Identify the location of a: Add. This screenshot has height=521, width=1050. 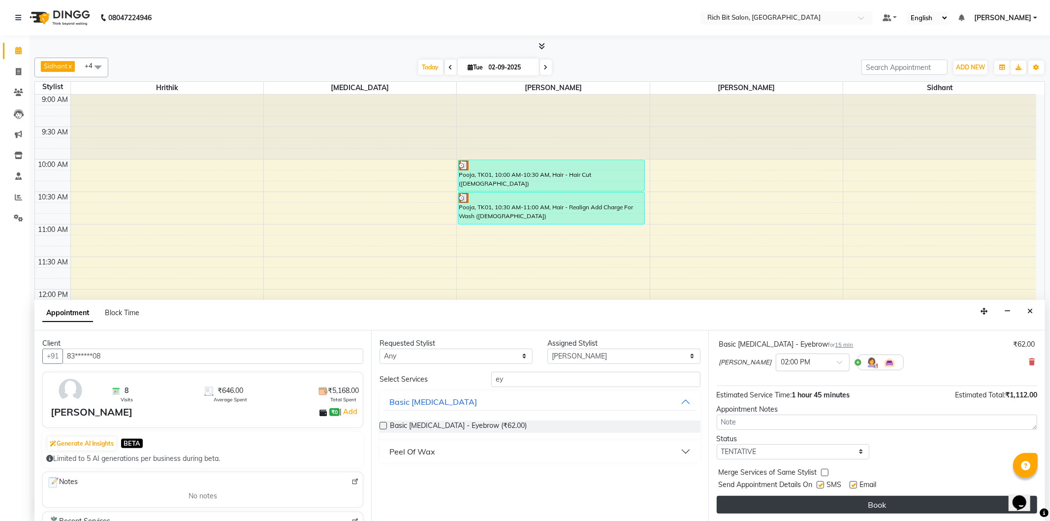
(350, 411).